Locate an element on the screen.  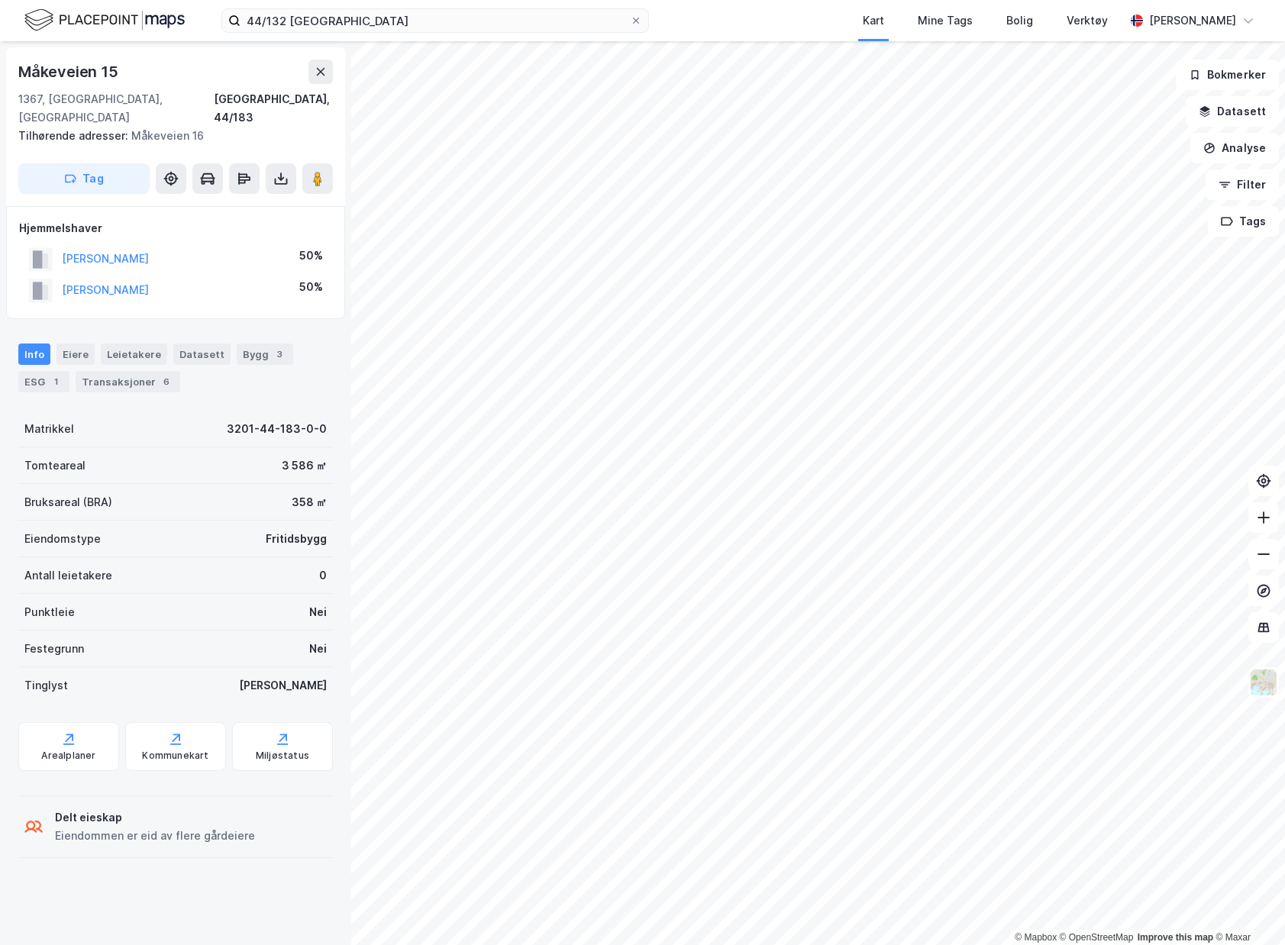
div: 0 is located at coordinates (323, 576).